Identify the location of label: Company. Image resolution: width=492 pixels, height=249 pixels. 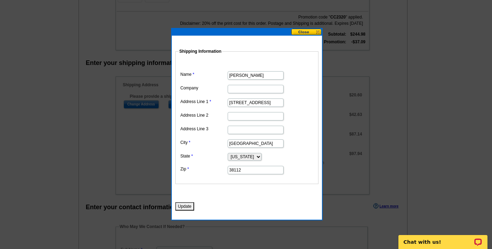
(204, 88).